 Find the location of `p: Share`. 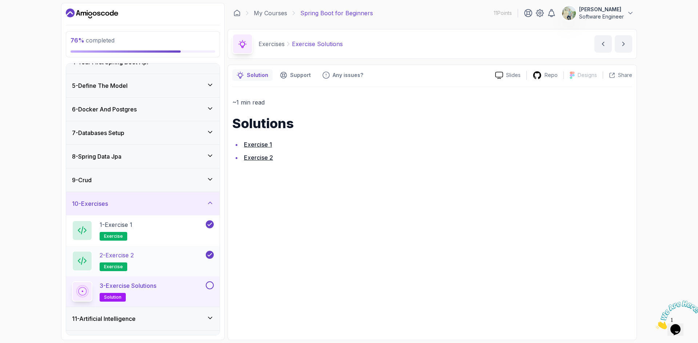

p: Share is located at coordinates (625, 75).